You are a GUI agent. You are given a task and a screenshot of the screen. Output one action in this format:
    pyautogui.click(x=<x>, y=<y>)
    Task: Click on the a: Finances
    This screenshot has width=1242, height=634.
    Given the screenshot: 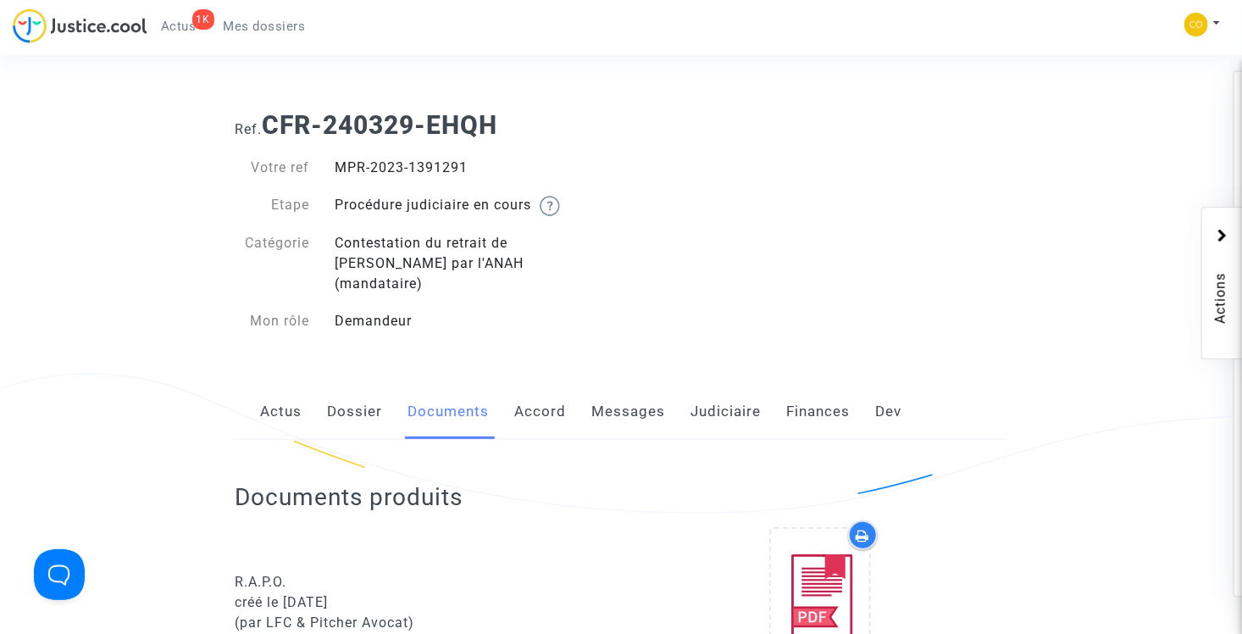 What is the action you would take?
    pyautogui.click(x=817, y=412)
    